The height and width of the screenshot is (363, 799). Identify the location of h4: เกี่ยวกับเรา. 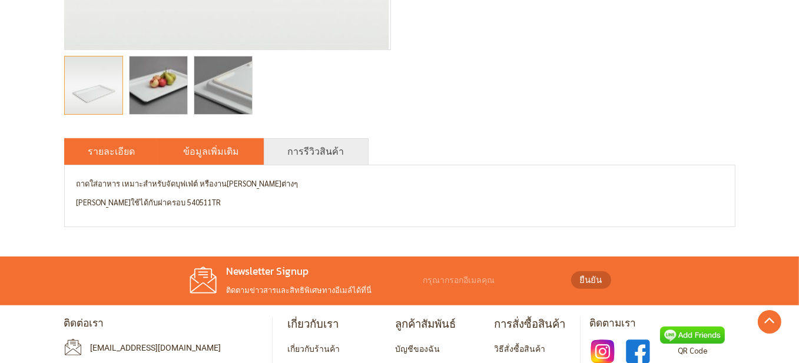
(332, 324).